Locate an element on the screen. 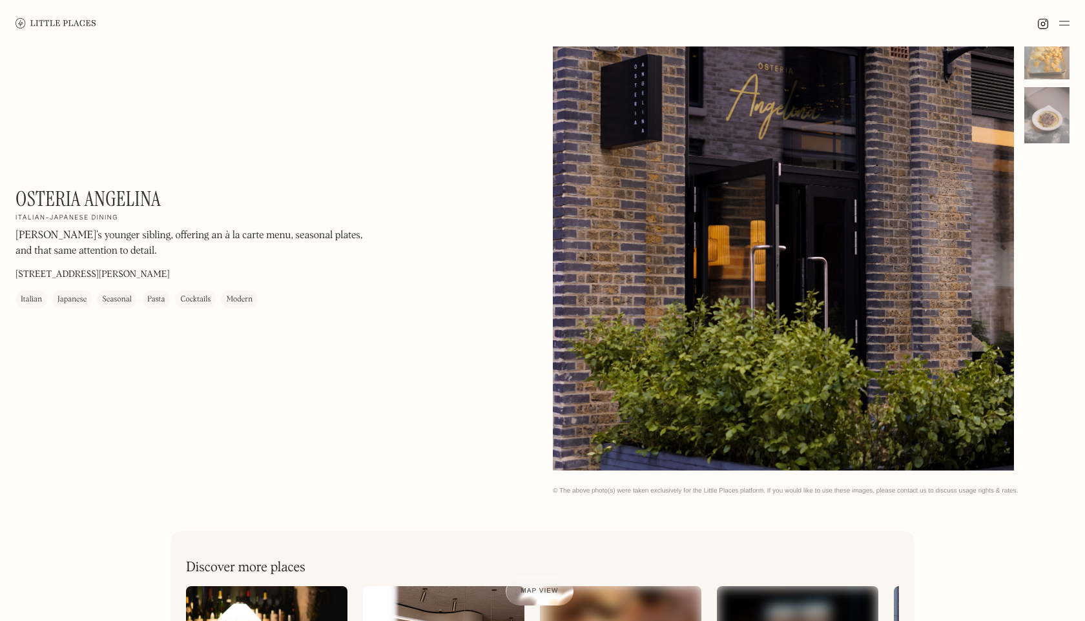  div: Italian is located at coordinates (31, 300).